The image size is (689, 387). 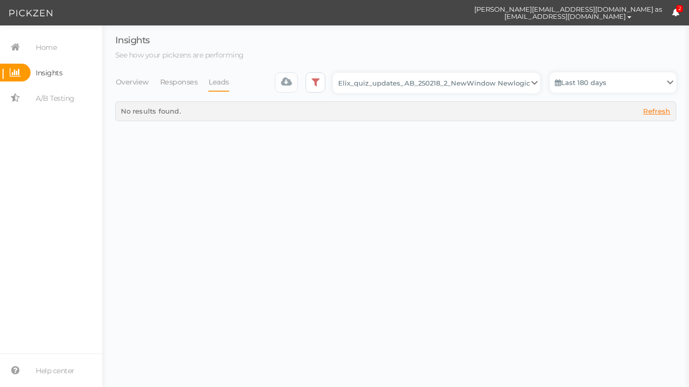 I want to click on li: Overview, so click(x=137, y=82).